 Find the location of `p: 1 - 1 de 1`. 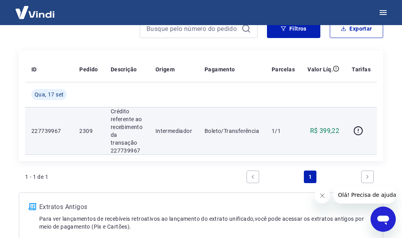

p: 1 - 1 de 1 is located at coordinates (37, 177).